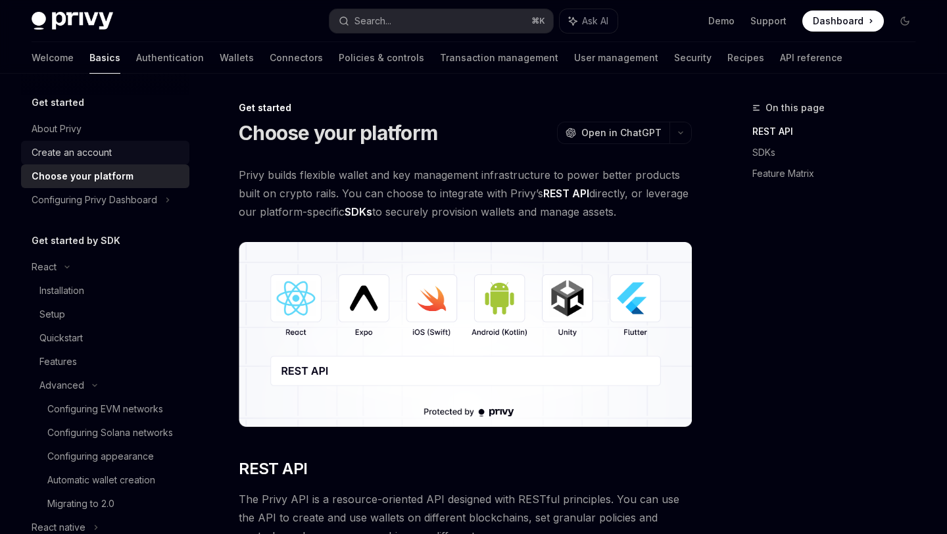 The image size is (947, 534). I want to click on a: Quickstart, so click(105, 338).